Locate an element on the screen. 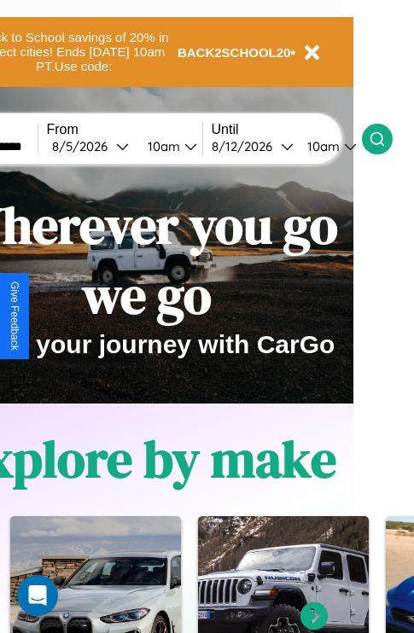  b: BACK2SCHOOL20 is located at coordinates (234, 52).